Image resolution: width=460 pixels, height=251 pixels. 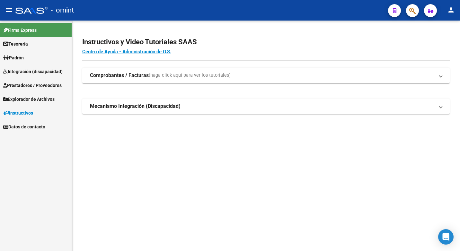 I want to click on span: Datos de contacto, so click(x=24, y=127).